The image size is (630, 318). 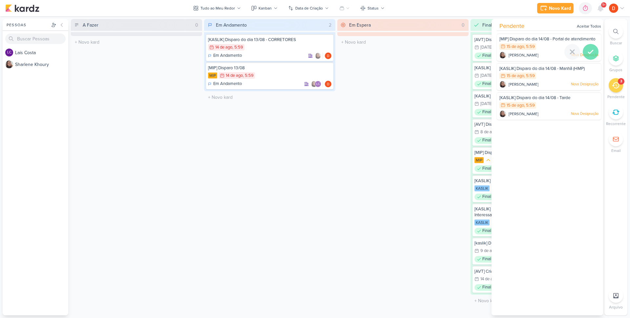 I want to click on p: Email, so click(x=616, y=151).